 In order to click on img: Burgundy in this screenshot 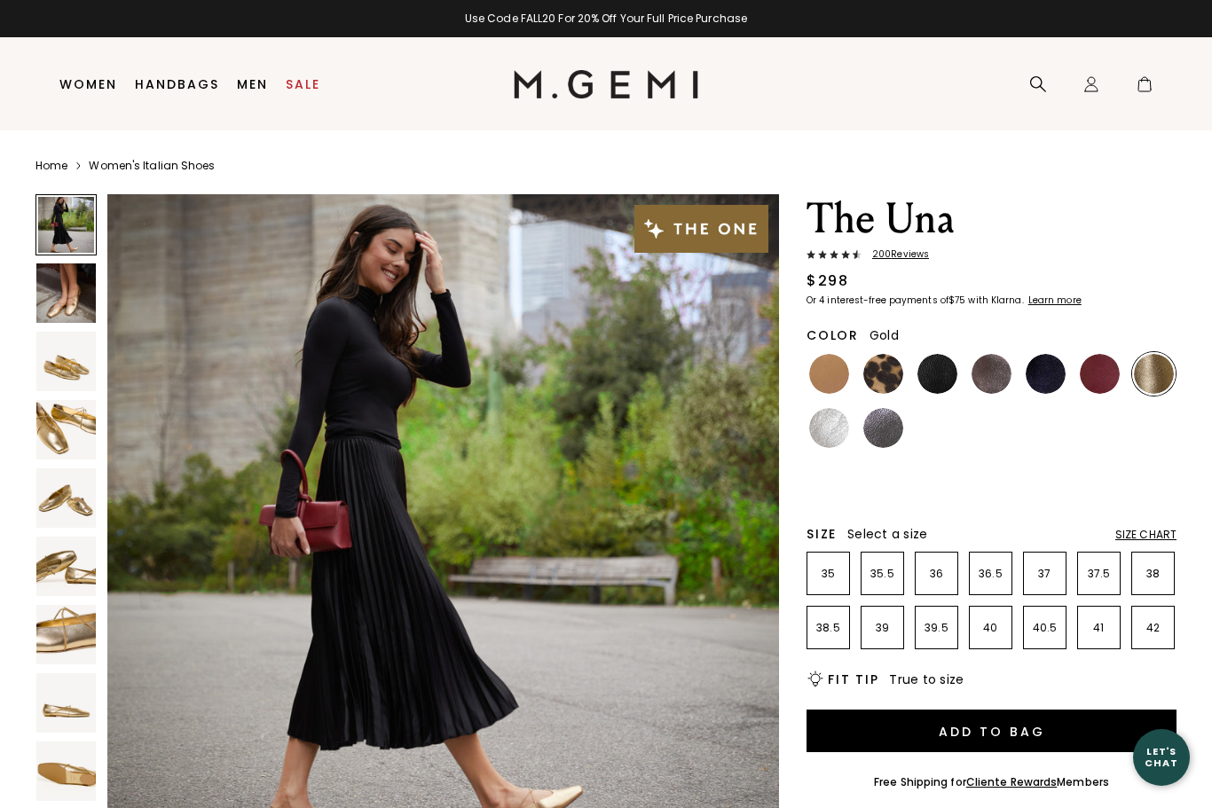, I will do `click(1099, 373)`.